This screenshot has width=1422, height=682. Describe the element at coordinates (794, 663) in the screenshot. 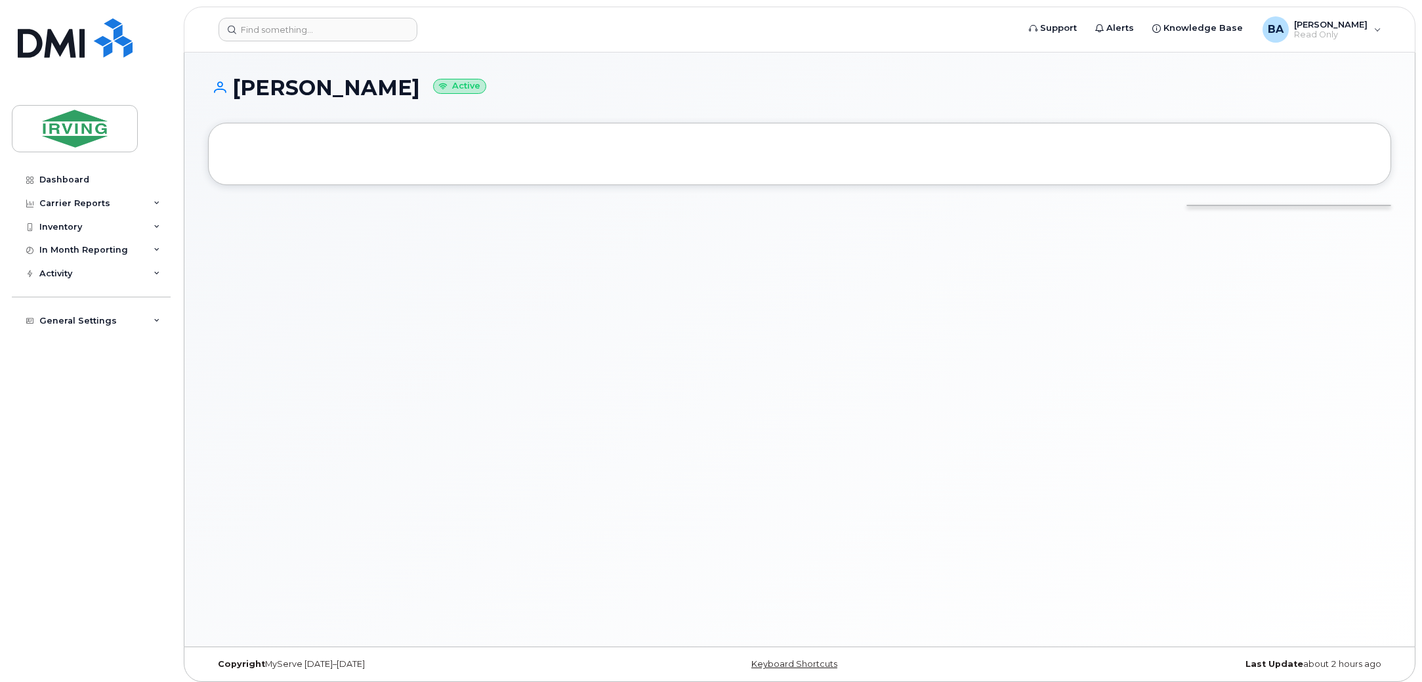

I see `a: Keyboard Shortcuts` at that location.